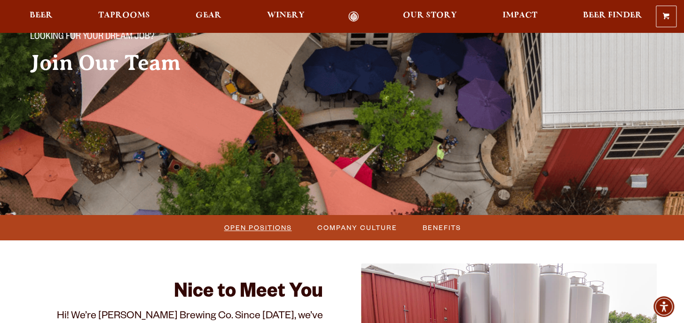 The image size is (684, 323). Describe the element at coordinates (520, 16) in the screenshot. I see `span: Impact` at that location.